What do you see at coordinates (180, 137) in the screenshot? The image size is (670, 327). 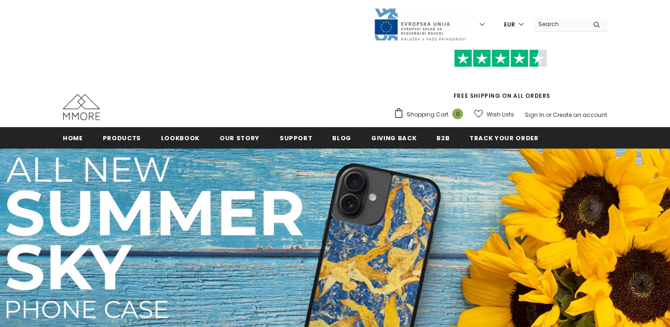 I see `a: Lookbook` at bounding box center [180, 137].